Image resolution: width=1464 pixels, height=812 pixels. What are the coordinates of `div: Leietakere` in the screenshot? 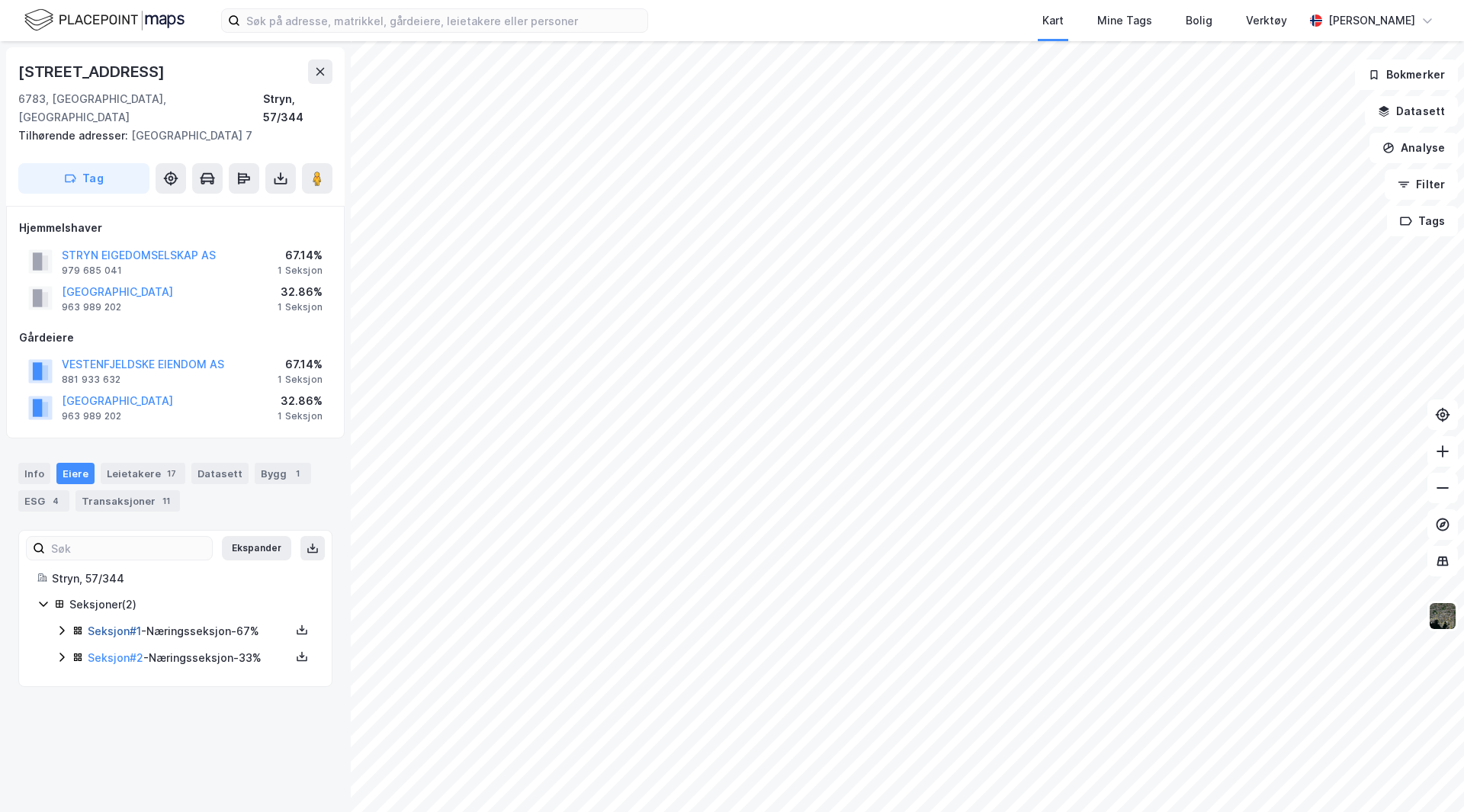 It's located at (143, 474).